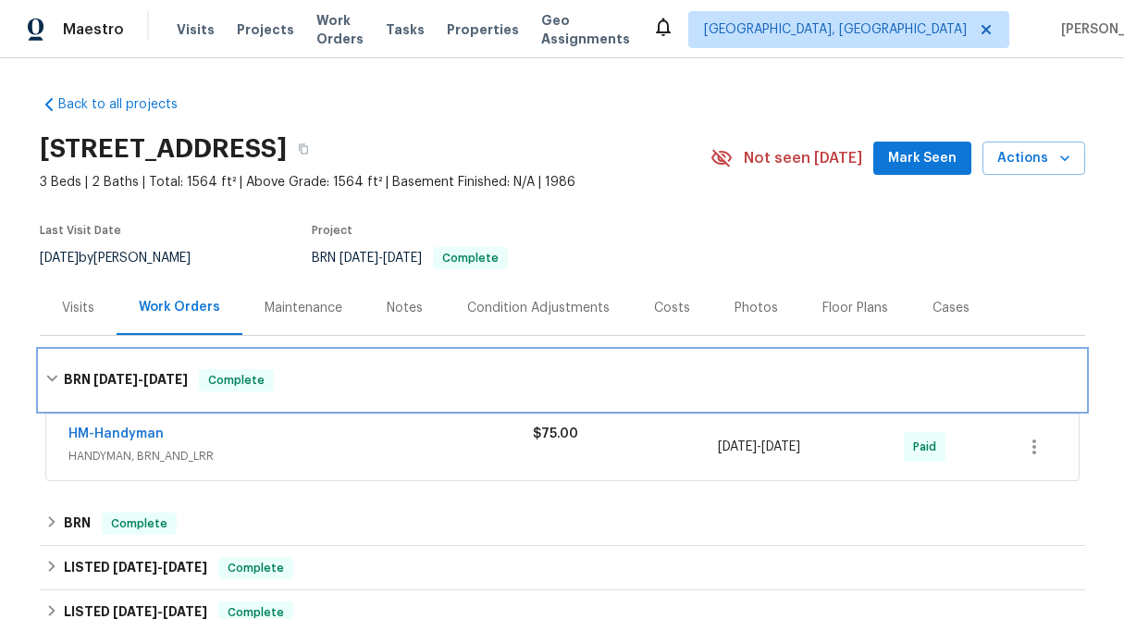 The image size is (1124, 619). Describe the element at coordinates (1034, 158) in the screenshot. I see `button: Actions` at that location.